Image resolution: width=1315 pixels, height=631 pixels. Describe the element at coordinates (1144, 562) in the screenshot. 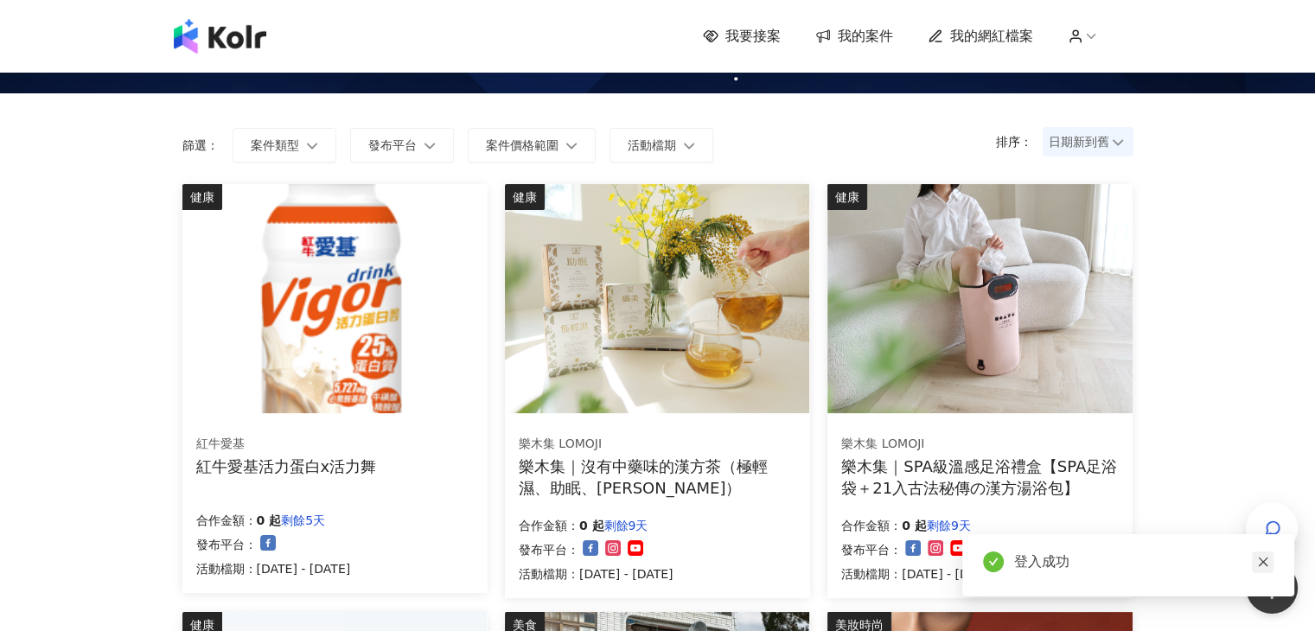

I see `div: 登入成功` at that location.